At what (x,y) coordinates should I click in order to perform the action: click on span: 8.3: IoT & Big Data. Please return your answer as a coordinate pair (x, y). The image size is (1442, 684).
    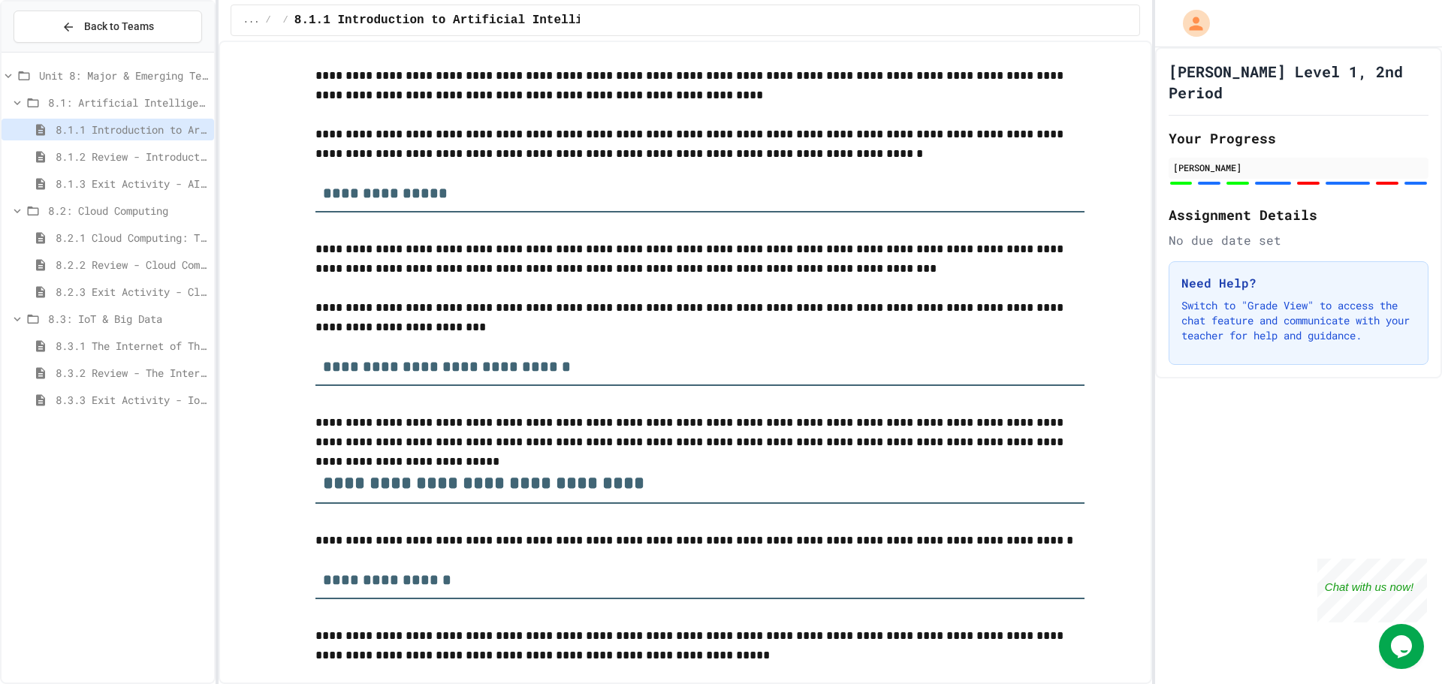
    Looking at the image, I should click on (128, 318).